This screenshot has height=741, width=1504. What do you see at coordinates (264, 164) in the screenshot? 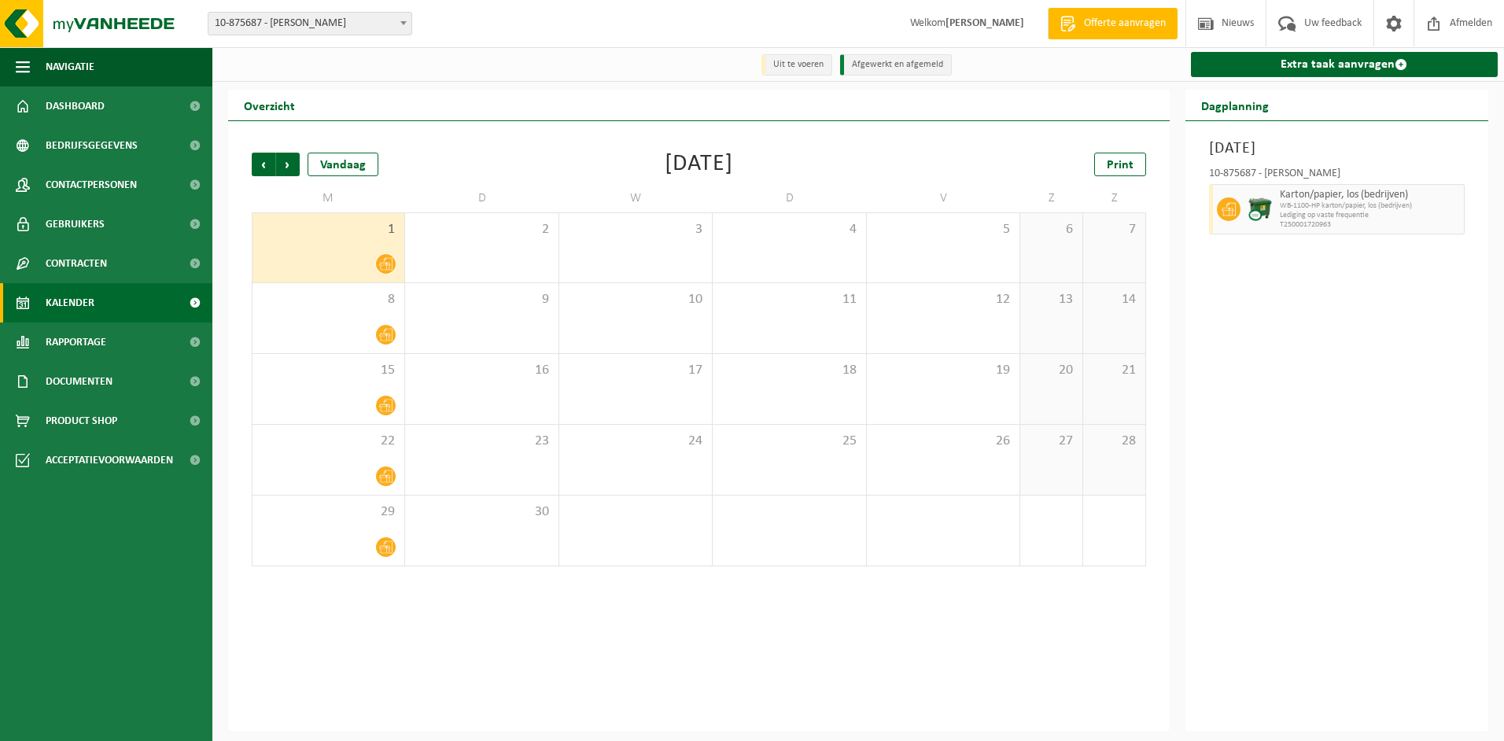
I see `span: Vorige` at bounding box center [264, 164].